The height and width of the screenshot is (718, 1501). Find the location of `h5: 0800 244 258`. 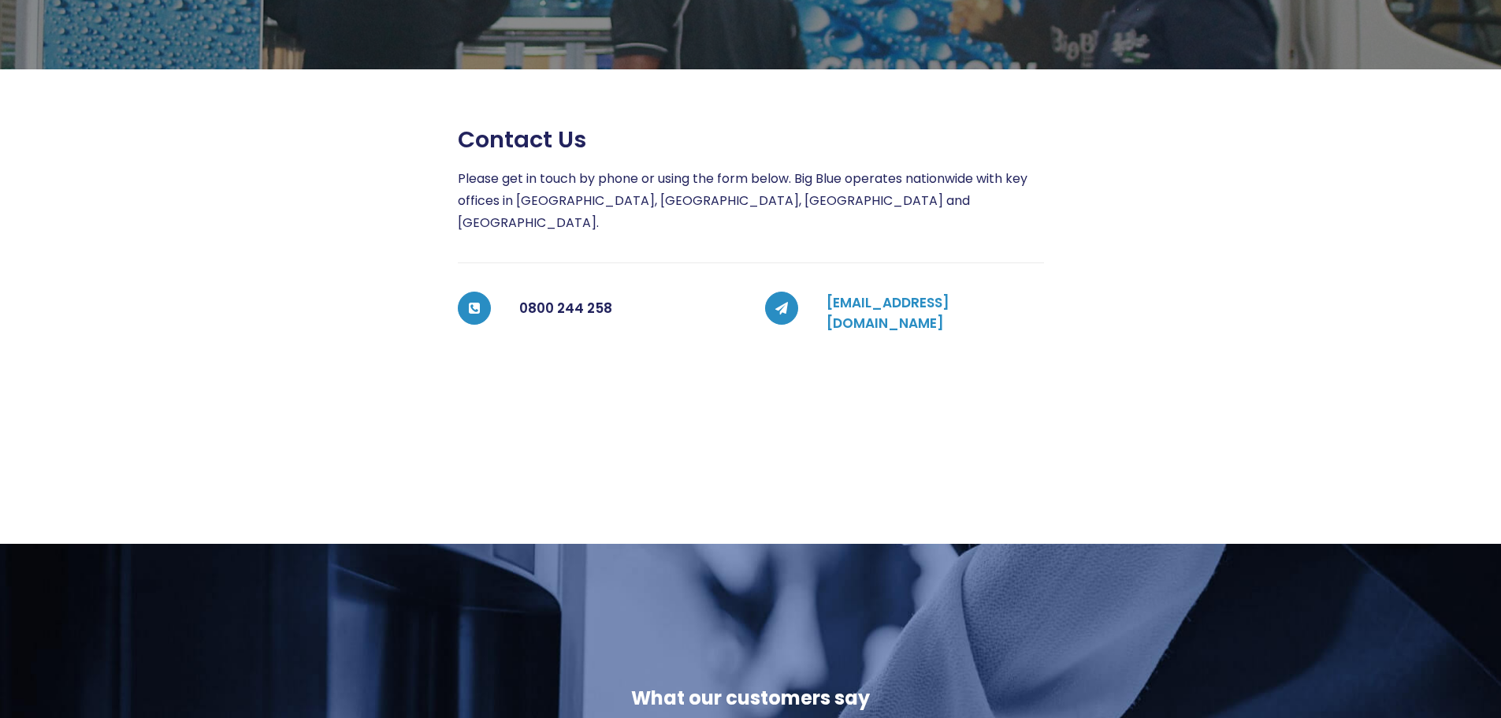

h5: 0800 244 258 is located at coordinates (628, 309).